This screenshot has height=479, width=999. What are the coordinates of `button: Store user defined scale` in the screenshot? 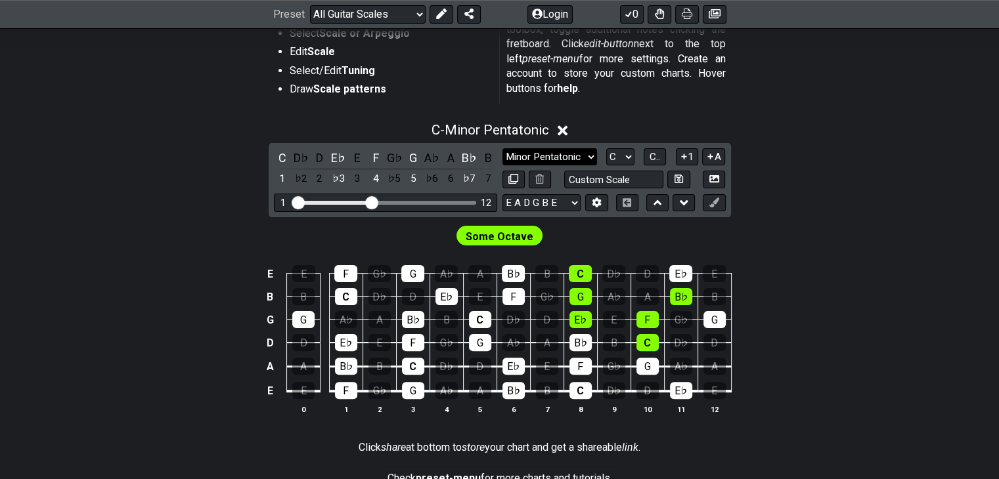 It's located at (678, 179).